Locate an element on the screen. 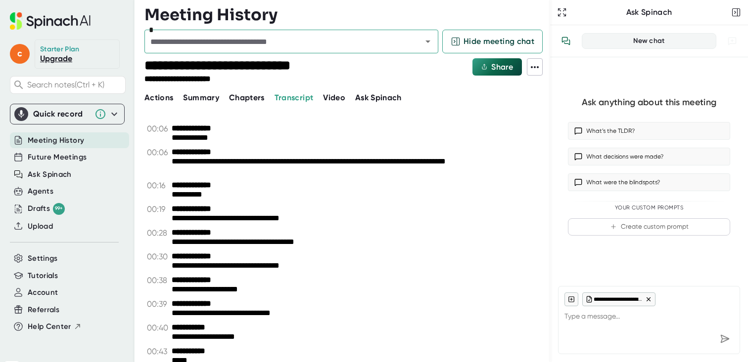  div: Ask Spinach is located at coordinates (649, 12).